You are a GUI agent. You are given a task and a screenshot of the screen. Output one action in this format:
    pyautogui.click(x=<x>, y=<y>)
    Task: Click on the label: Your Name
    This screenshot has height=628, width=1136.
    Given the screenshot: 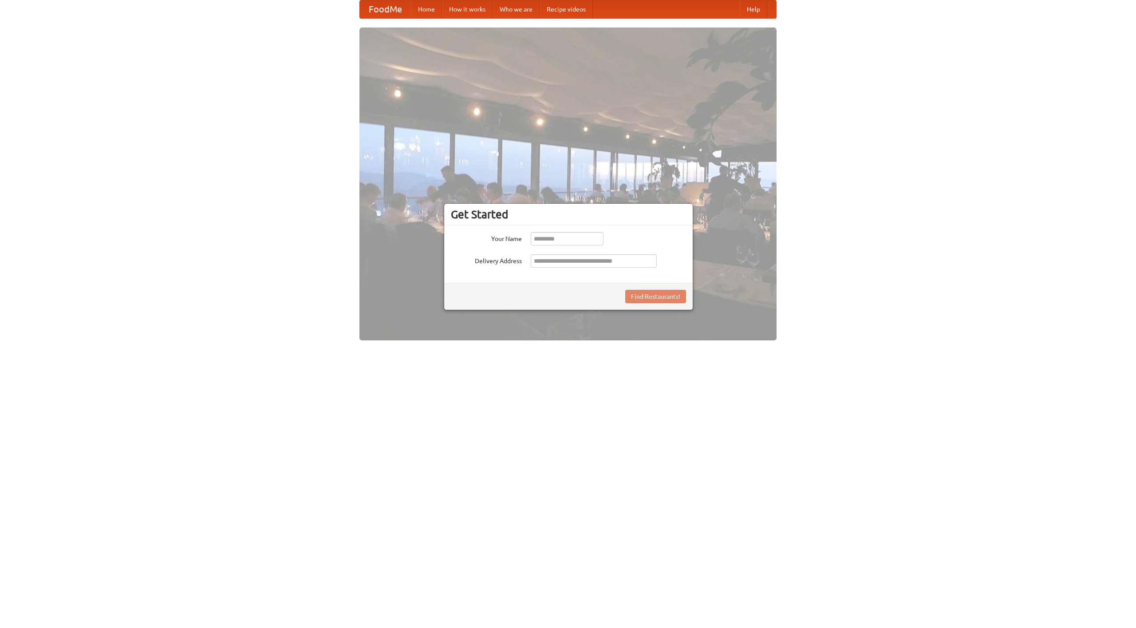 What is the action you would take?
    pyautogui.click(x=486, y=237)
    